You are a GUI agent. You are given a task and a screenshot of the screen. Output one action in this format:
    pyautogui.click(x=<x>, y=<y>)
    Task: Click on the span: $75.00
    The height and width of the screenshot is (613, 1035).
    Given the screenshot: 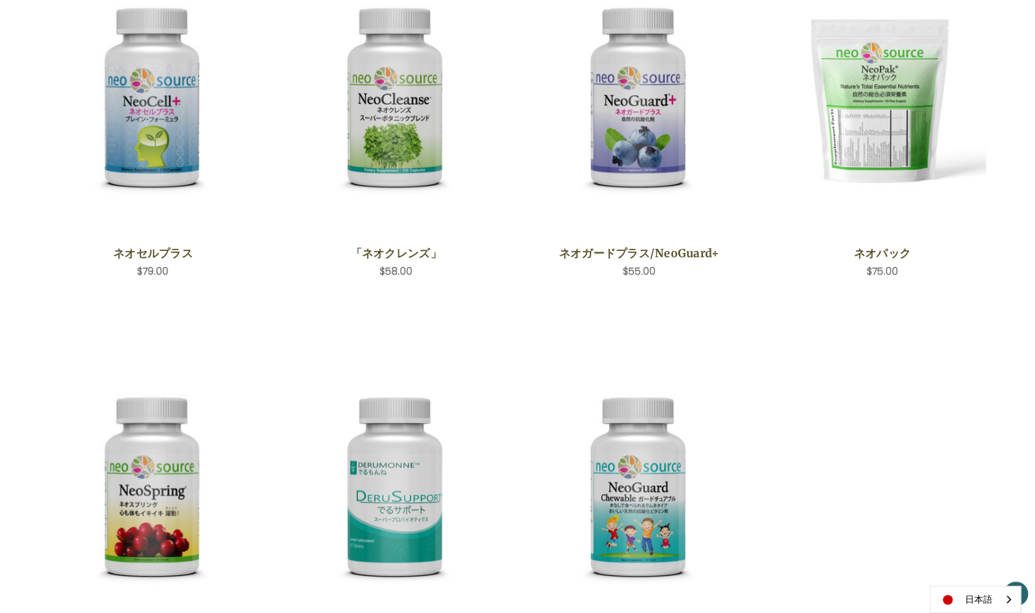 What is the action you would take?
    pyautogui.click(x=882, y=271)
    